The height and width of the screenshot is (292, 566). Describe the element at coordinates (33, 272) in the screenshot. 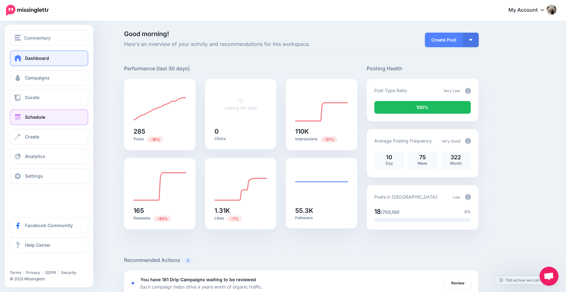

I see `a: Privacy` at that location.